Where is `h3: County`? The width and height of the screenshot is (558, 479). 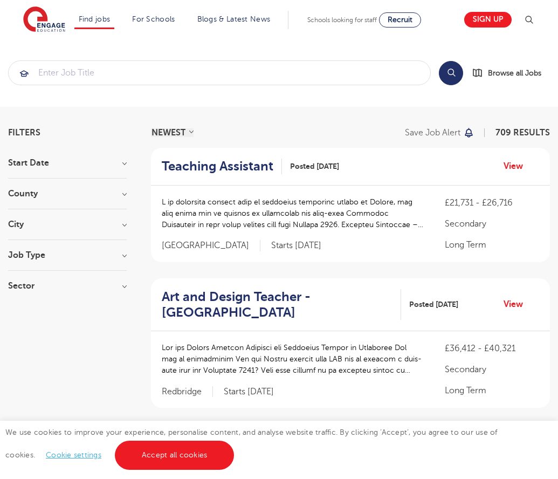 h3: County is located at coordinates (67, 194).